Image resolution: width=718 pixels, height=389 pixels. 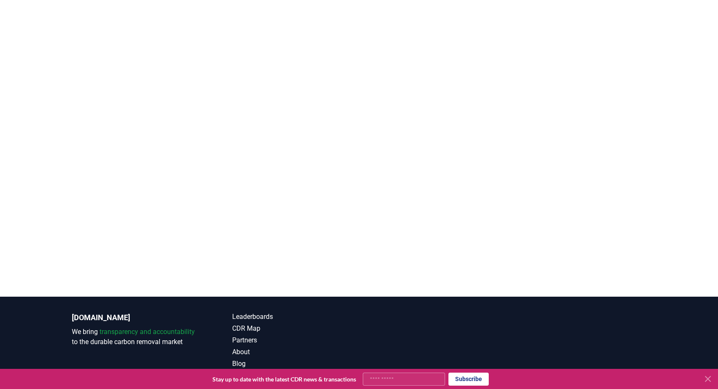 What do you see at coordinates (296, 317) in the screenshot?
I see `a: Leaderboards` at bounding box center [296, 317].